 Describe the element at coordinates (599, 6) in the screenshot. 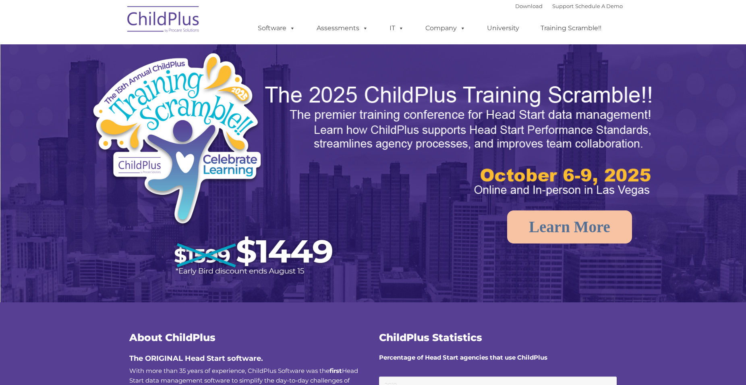

I see `a: Schedule A Demo` at that location.